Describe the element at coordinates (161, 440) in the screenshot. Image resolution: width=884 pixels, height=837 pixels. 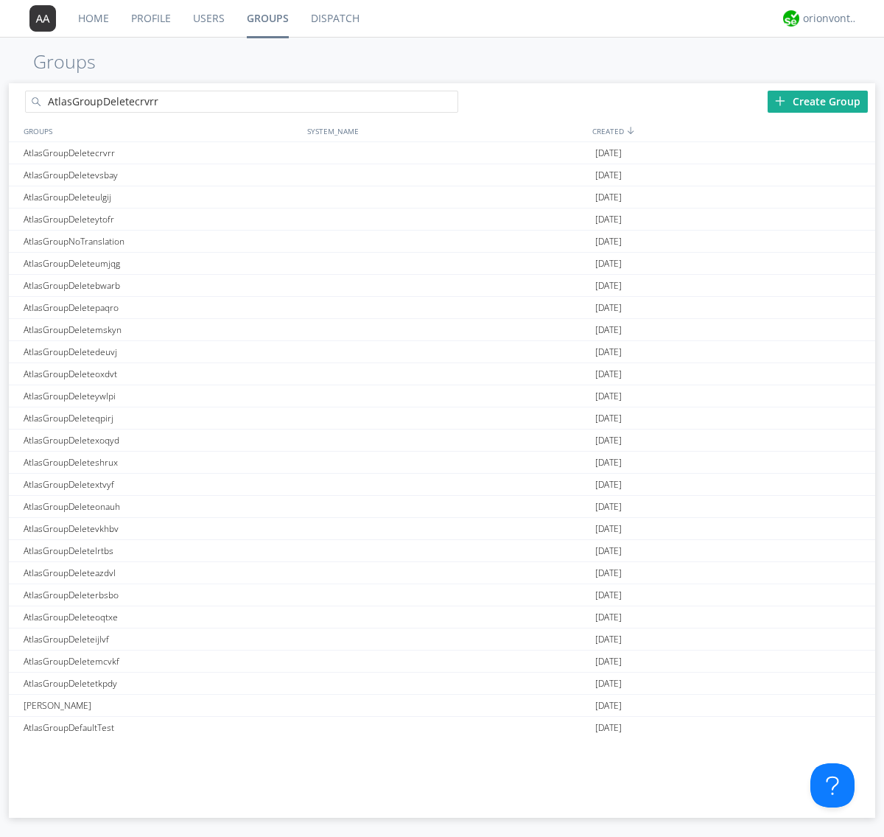
I see `div: AtlasGroupDeletexoqyd` at that location.